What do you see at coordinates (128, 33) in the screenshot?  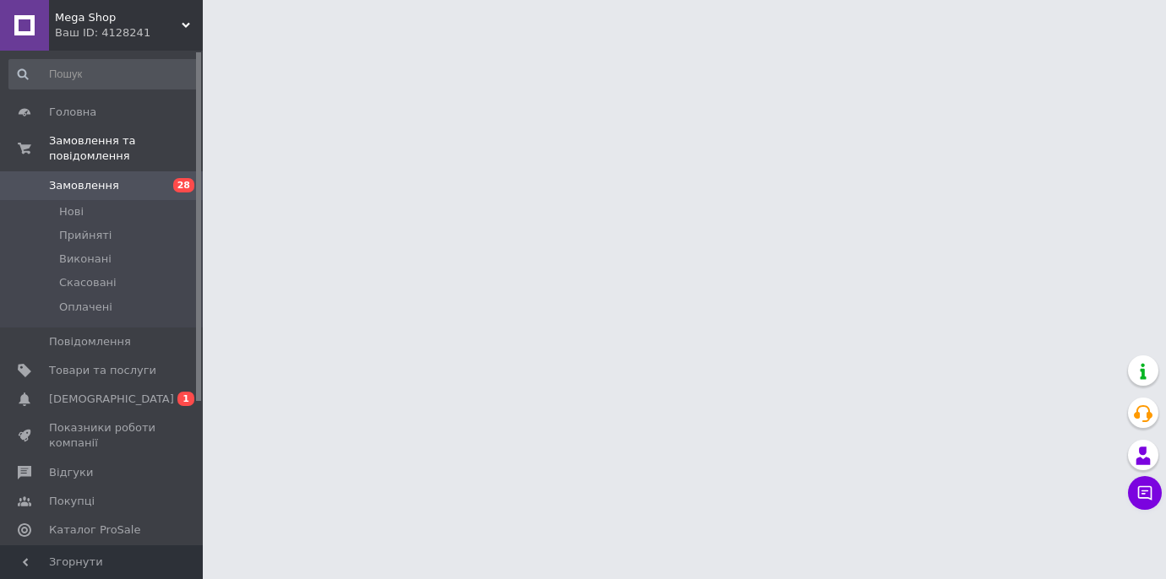 I see `div: Ваш ID: 4128241` at bounding box center [128, 33].